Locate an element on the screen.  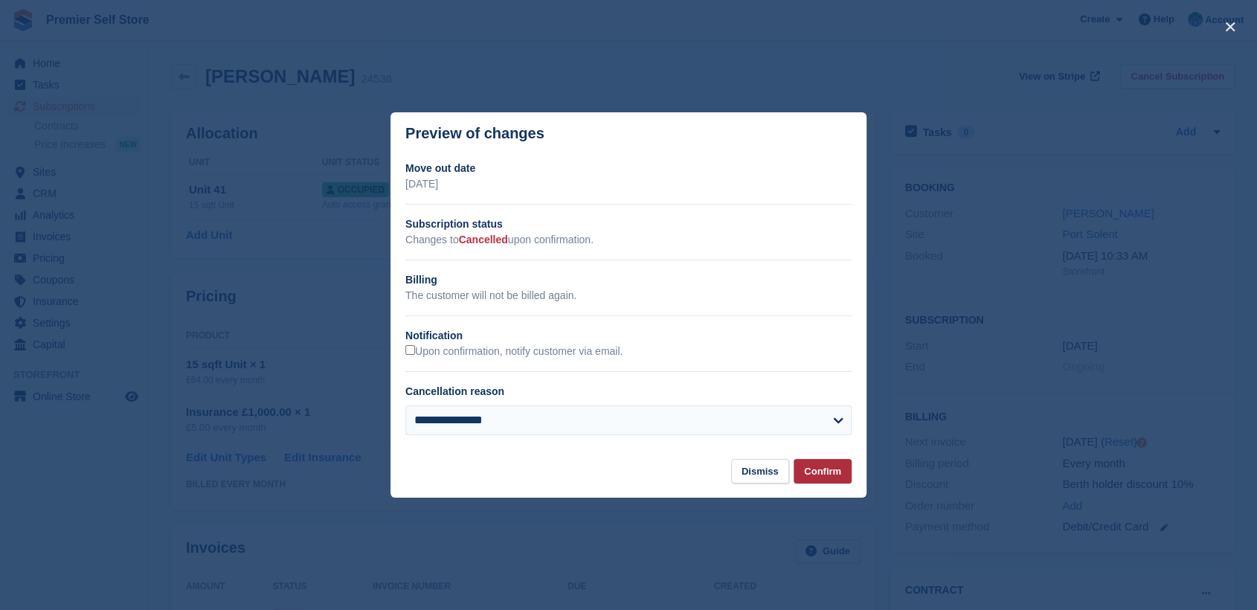
span: Cancelled is located at coordinates (483, 239).